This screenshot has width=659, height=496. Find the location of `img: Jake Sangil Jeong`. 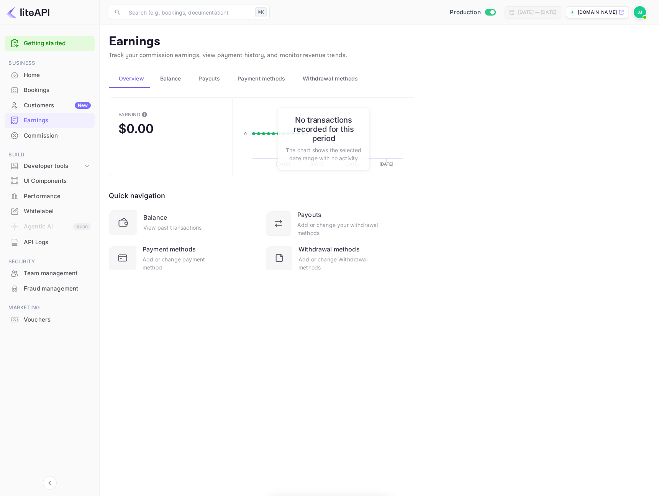

img: Jake Sangil Jeong is located at coordinates (640, 12).